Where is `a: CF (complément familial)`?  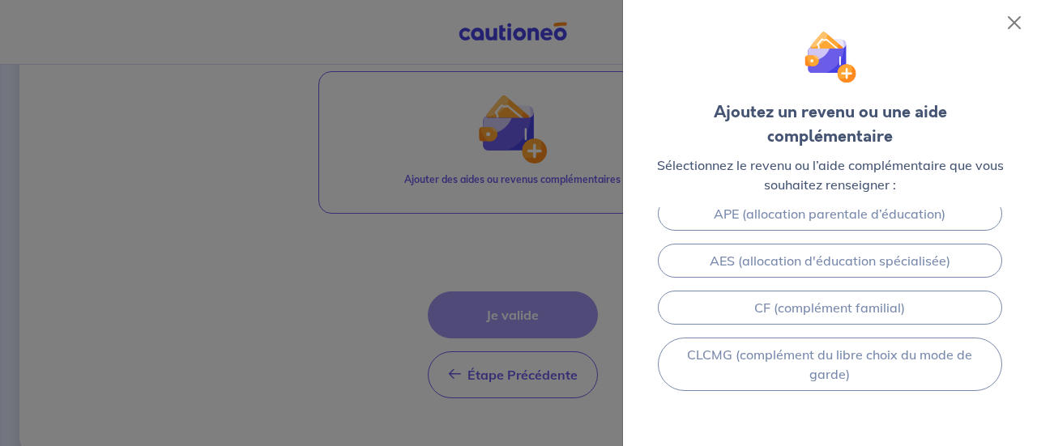
a: CF (complément familial) is located at coordinates (831, 308).